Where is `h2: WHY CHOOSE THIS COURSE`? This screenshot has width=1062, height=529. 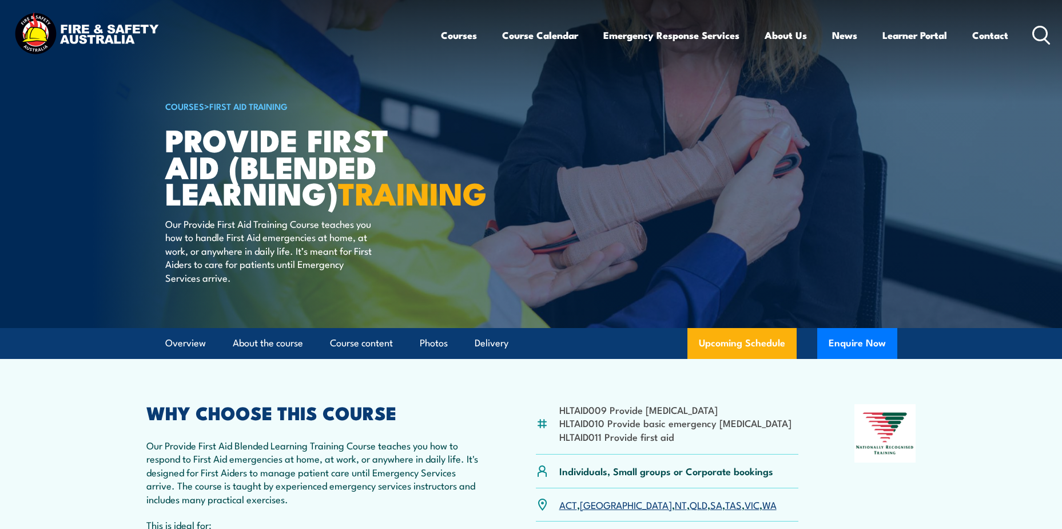
h2: WHY CHOOSE THIS COURSE is located at coordinates (313, 412).